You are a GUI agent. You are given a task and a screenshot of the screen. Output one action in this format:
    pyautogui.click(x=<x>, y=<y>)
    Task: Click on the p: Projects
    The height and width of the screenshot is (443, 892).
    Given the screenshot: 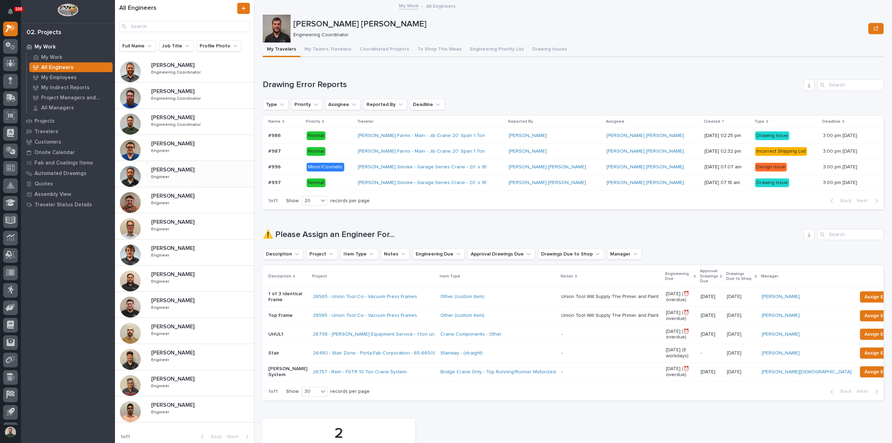 What is the action you would take?
    pyautogui.click(x=45, y=121)
    